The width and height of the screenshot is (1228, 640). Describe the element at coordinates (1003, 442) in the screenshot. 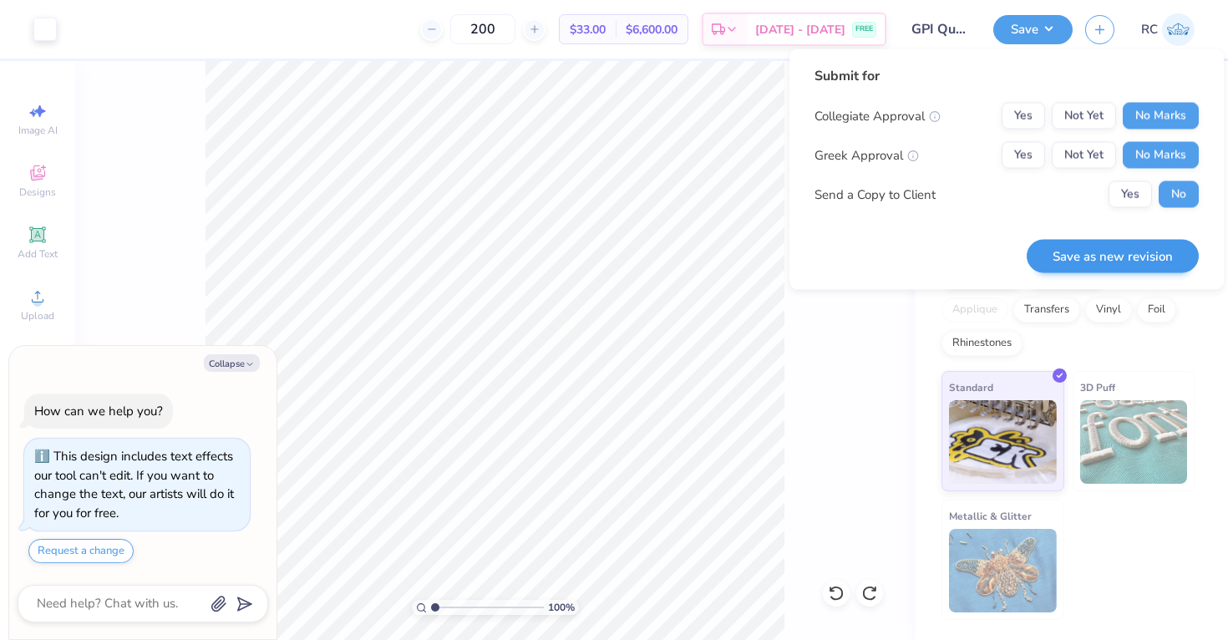

I see `img: Standard` at that location.